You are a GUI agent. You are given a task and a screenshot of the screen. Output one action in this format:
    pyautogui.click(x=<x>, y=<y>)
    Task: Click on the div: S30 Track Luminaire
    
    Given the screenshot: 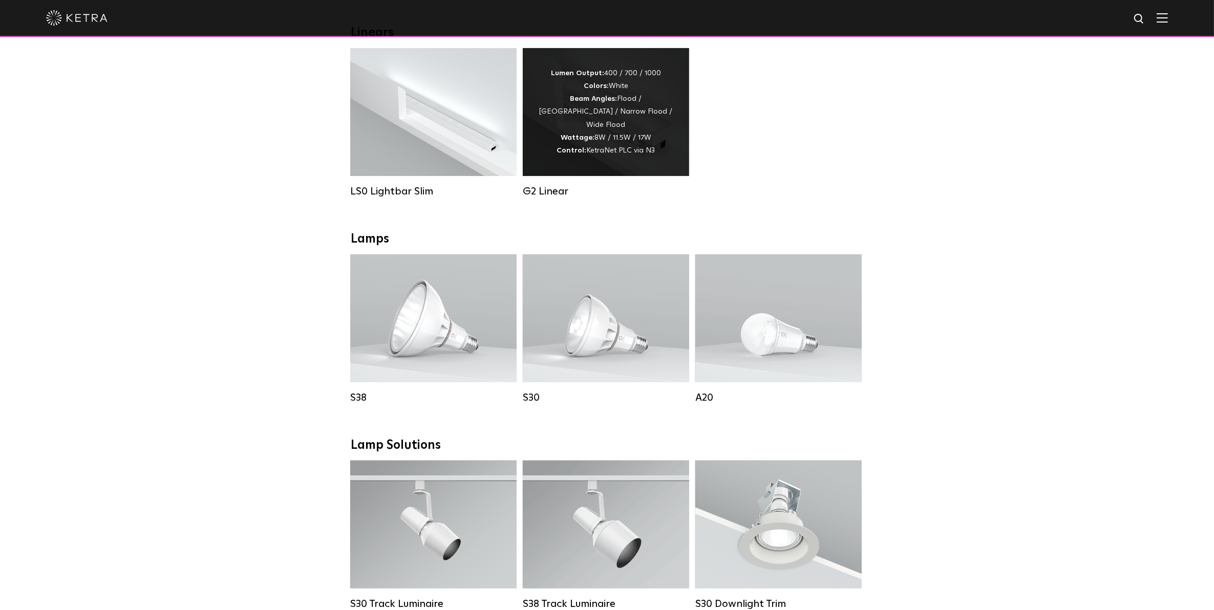 What is the action you would take?
    pyautogui.click(x=433, y=604)
    